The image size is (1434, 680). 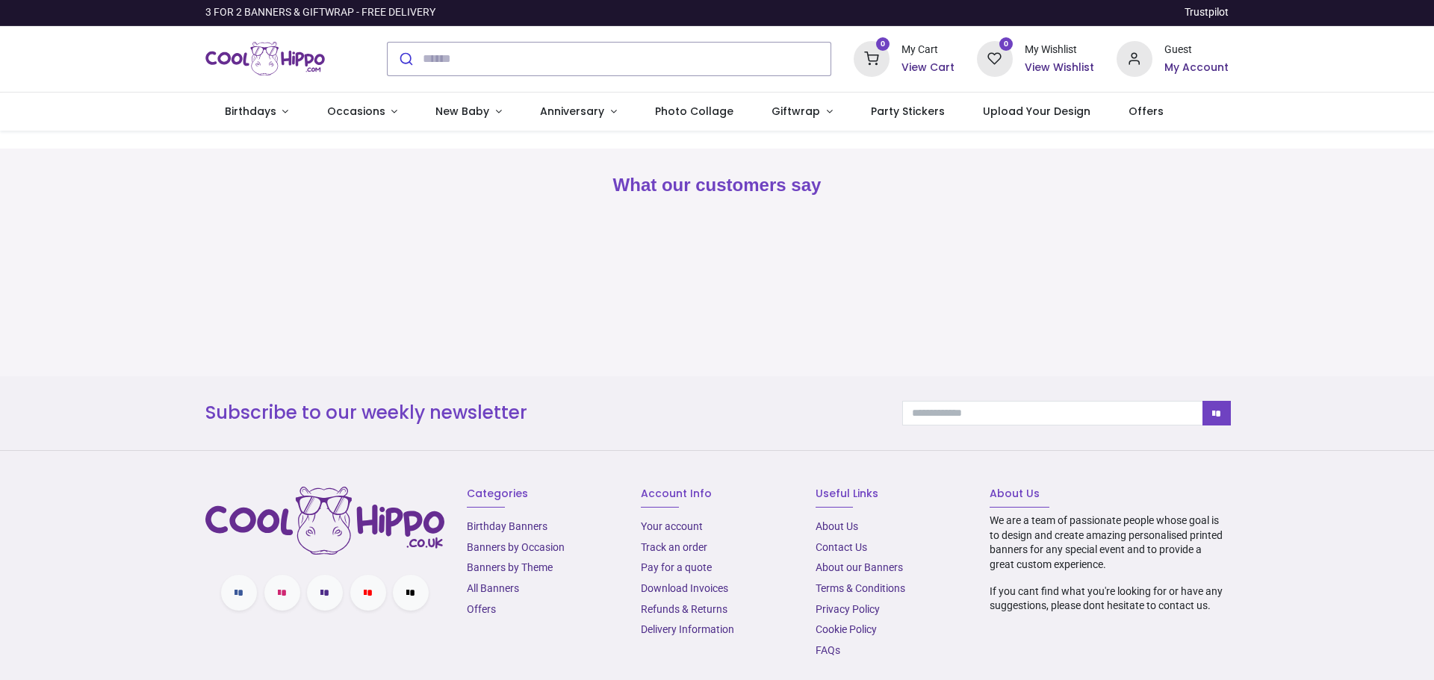 I want to click on span: Logo of Cool Hippo, so click(x=265, y=59).